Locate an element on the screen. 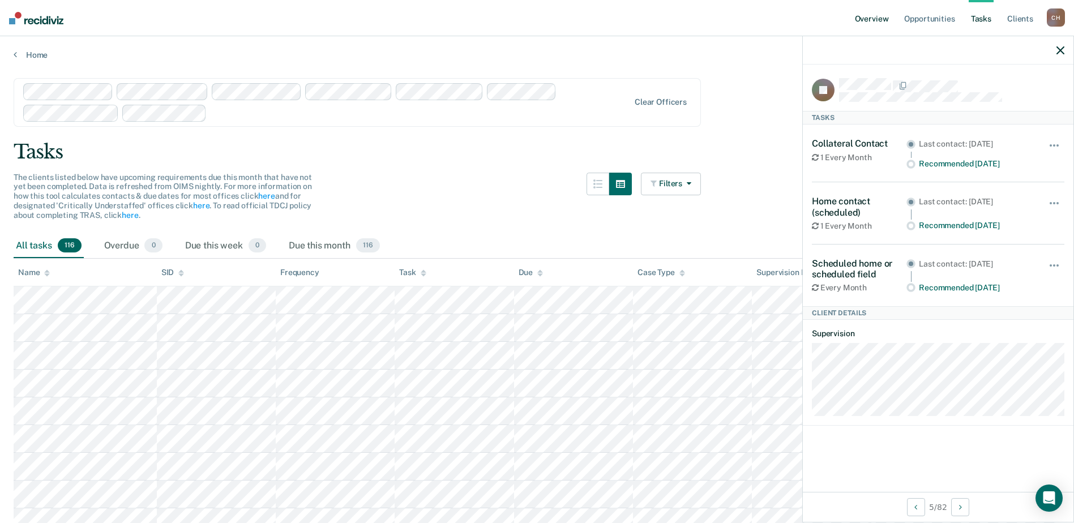 Image resolution: width=1074 pixels, height=523 pixels. div: Case Type is located at coordinates (661, 272).